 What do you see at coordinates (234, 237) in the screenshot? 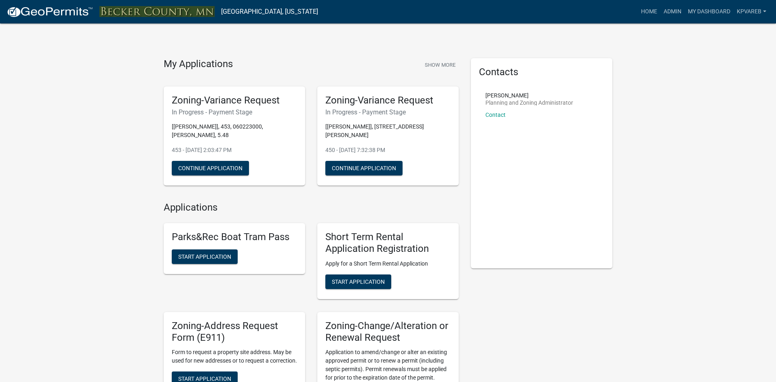
I see `h5: Parks&Rec Boat Tram Pass` at bounding box center [234, 237].